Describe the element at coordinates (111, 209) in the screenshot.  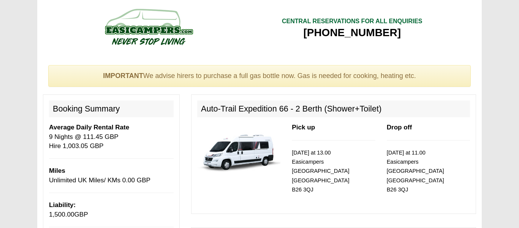
I see `p: GBP` at that location.